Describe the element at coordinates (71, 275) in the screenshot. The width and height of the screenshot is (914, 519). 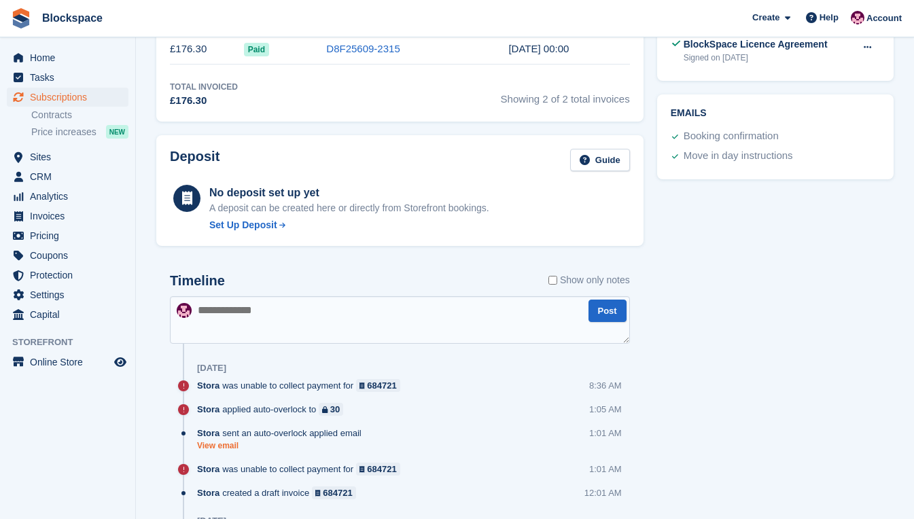
I see `span: Protection` at that location.